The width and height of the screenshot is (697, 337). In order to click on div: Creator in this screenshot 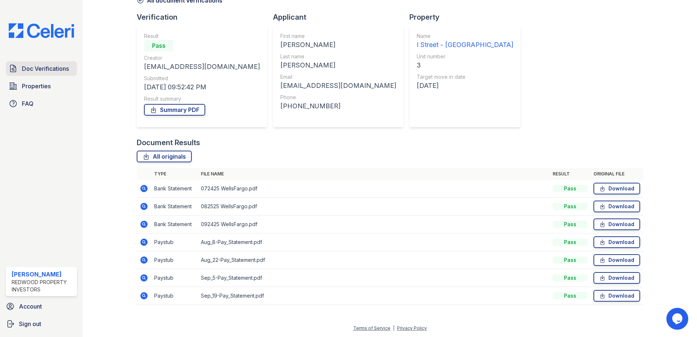, I will do `click(202, 58)`.